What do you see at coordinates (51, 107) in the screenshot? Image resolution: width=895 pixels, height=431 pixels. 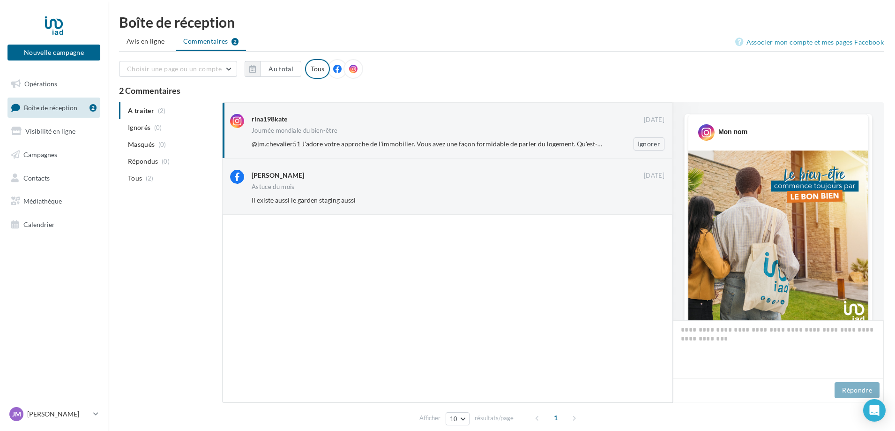 I see `span: Boîte de réception` at bounding box center [51, 107].